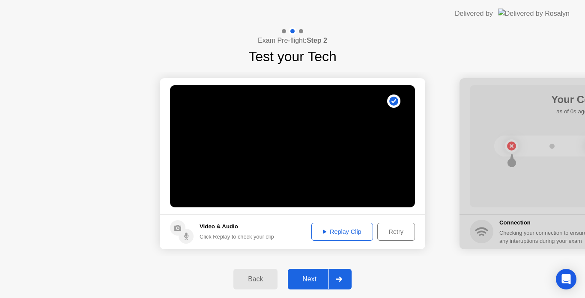  I want to click on b: Step 2, so click(317, 40).